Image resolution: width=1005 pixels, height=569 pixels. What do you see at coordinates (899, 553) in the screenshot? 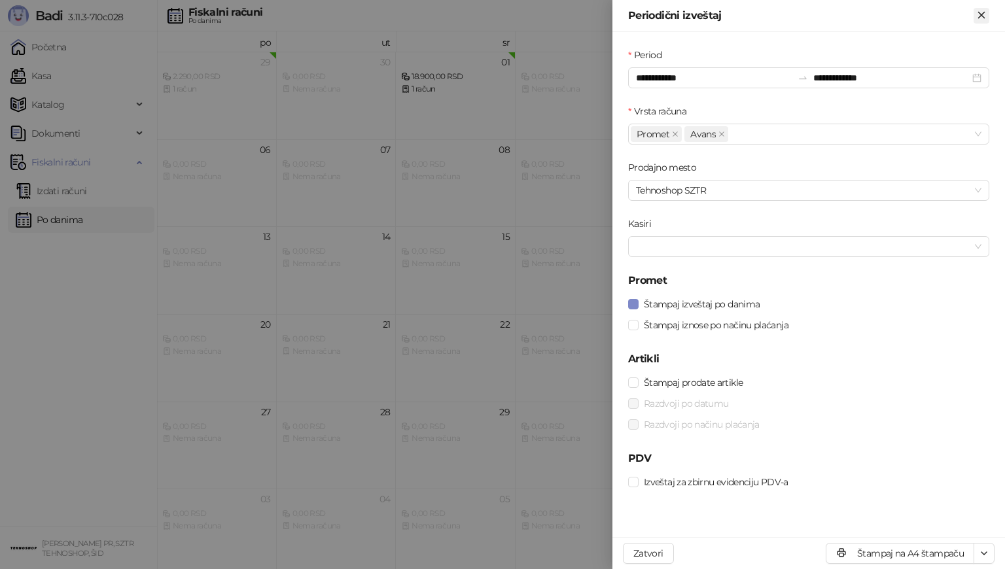
I see `button: Štampaj na A4 štampaču` at bounding box center [899, 553].